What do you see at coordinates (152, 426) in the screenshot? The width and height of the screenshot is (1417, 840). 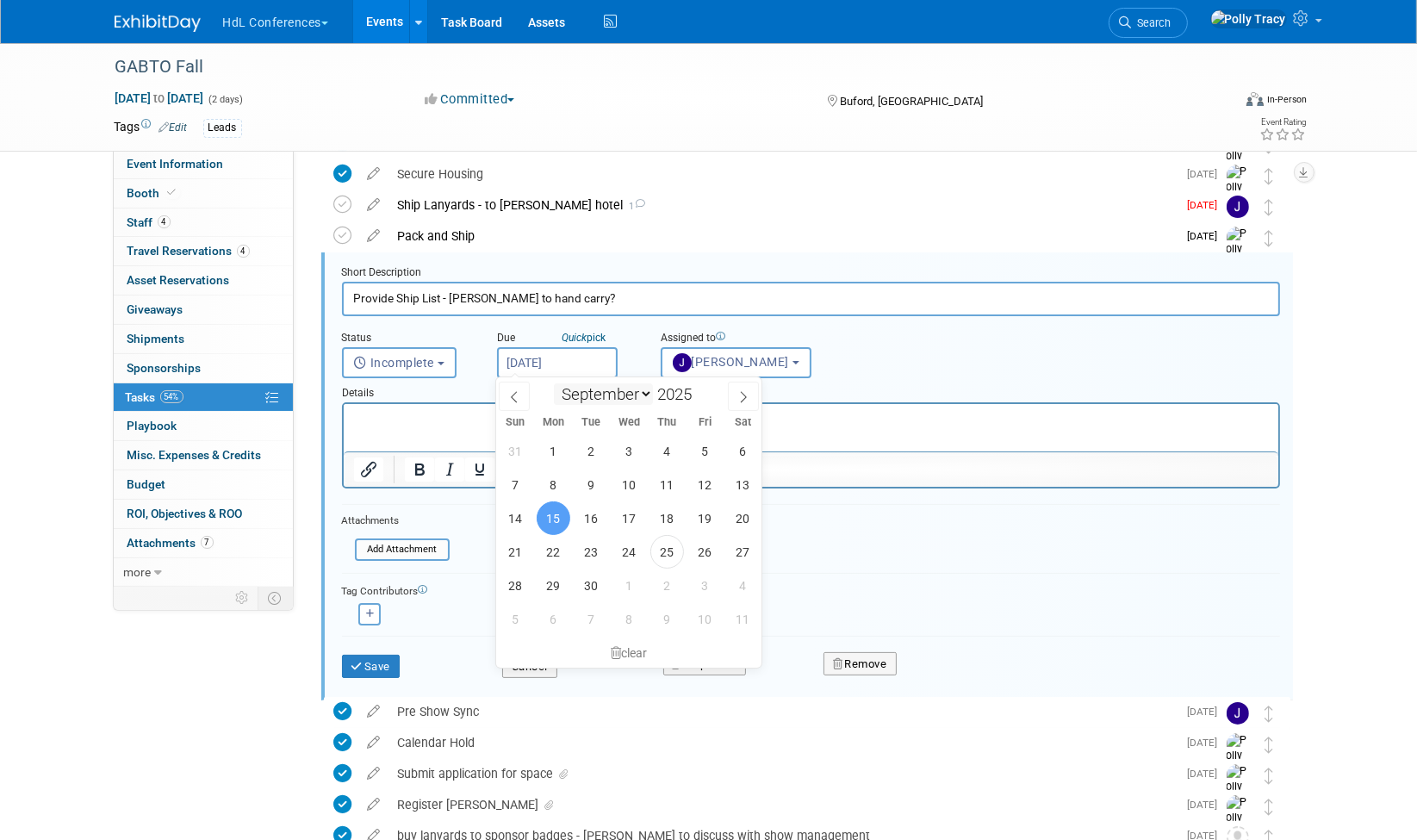 I see `span: Playbook` at bounding box center [152, 426].